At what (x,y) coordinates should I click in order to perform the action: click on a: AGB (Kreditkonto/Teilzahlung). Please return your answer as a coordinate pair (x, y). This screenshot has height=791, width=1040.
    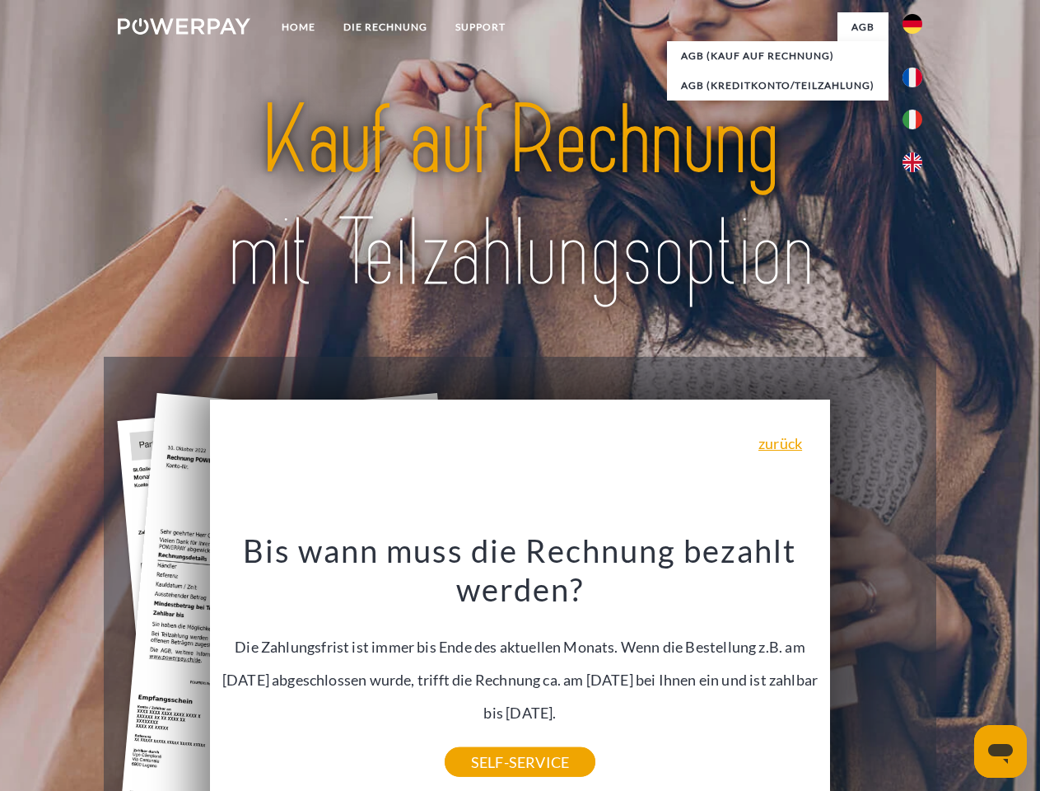
    Looking at the image, I should click on (777, 86).